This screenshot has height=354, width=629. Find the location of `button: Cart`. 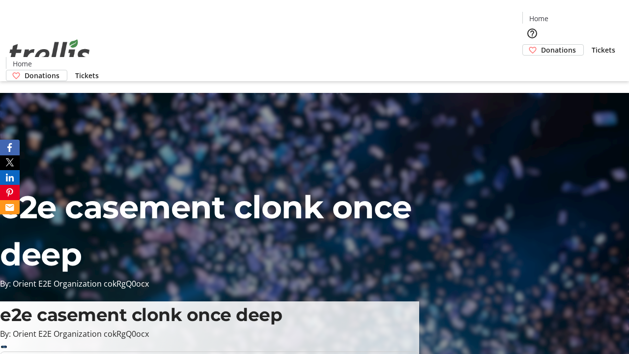

button: Cart is located at coordinates (532, 65).